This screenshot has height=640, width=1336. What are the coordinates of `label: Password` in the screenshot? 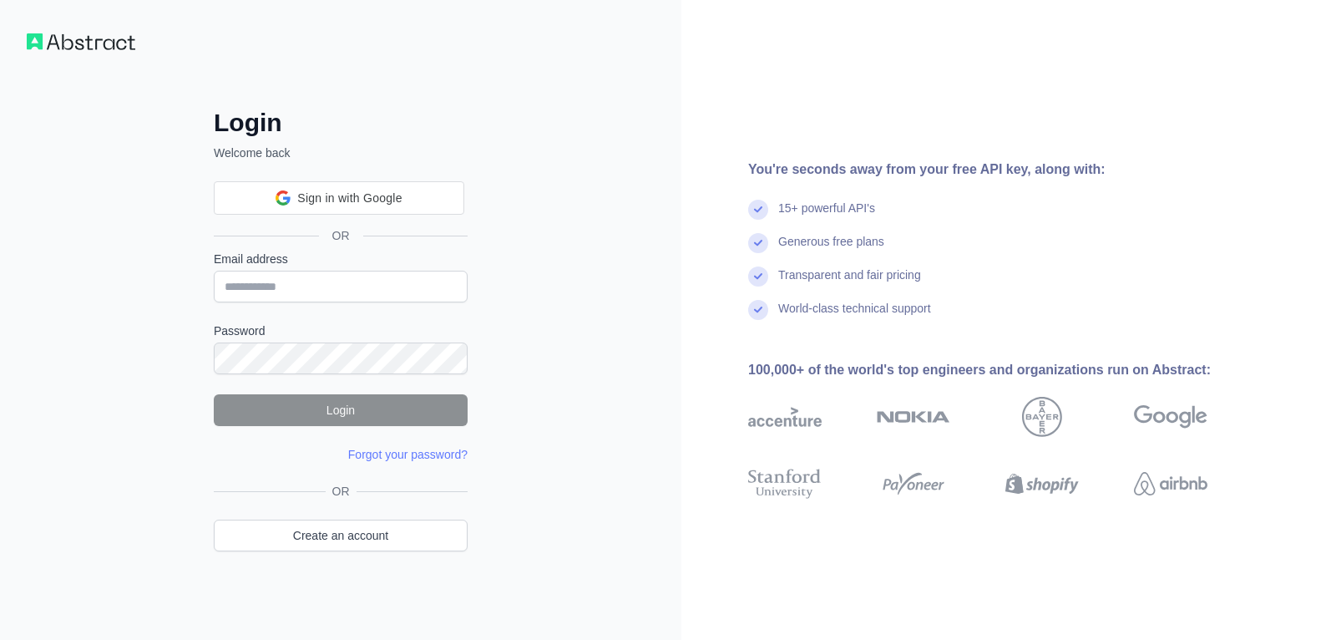 It's located at (341, 331).